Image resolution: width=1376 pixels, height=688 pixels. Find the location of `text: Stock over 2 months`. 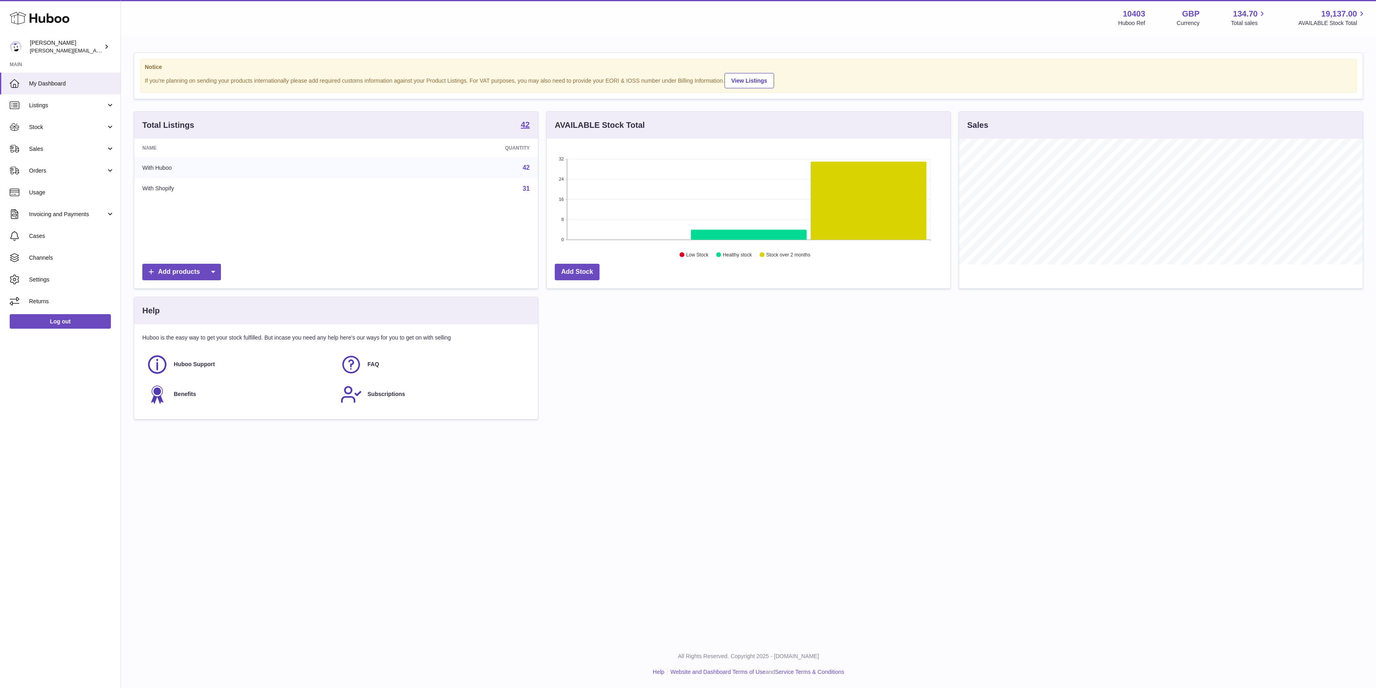

text: Stock over 2 months is located at coordinates (788, 255).